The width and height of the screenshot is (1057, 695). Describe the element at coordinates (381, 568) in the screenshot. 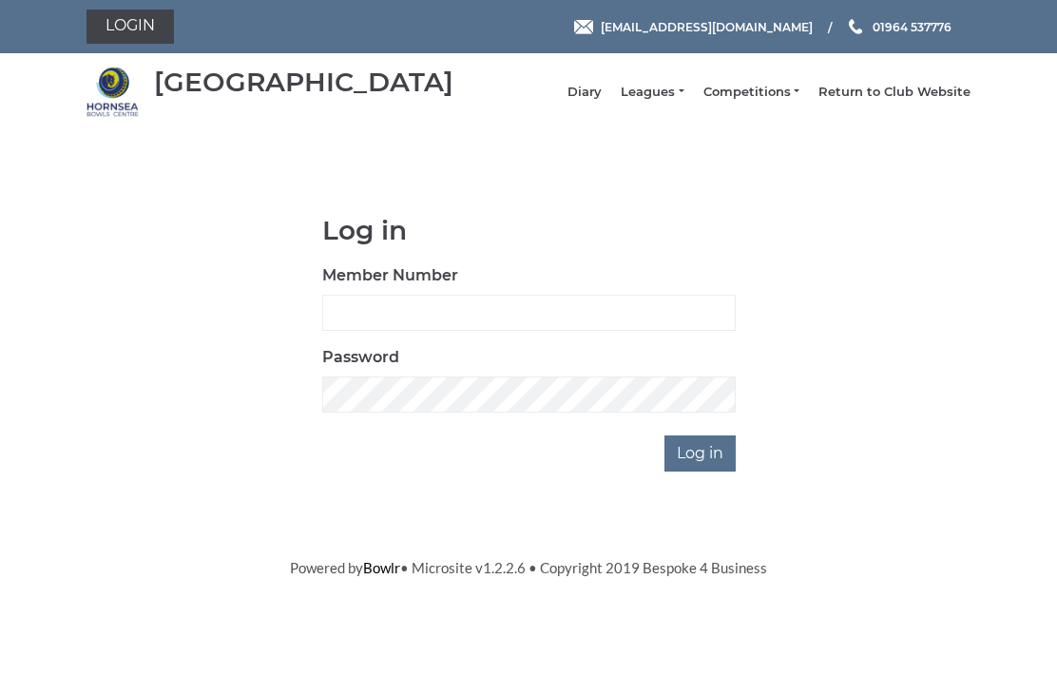

I see `a: Bowlr` at that location.